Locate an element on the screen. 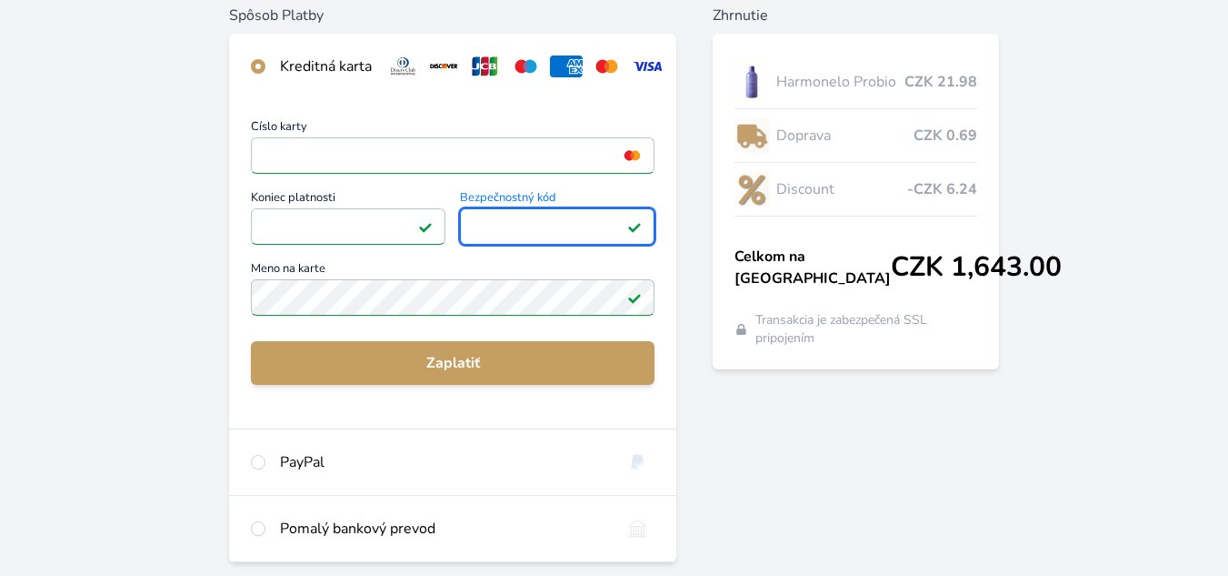  span: Transakcia je zabezpečená SSL pripojením is located at coordinates (866, 329).